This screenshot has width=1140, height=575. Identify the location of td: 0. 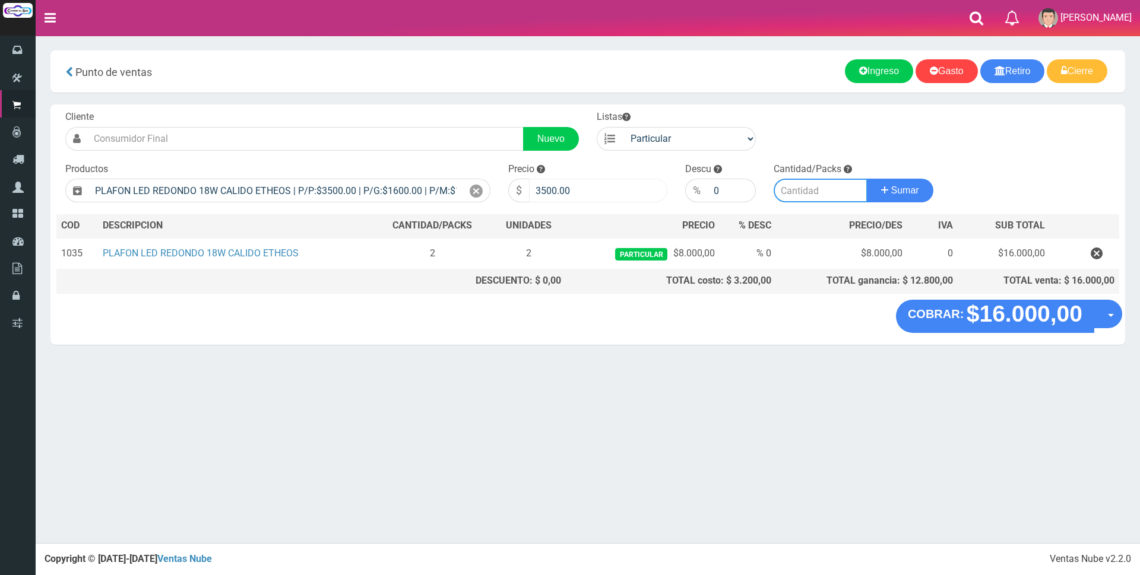
(932, 253).